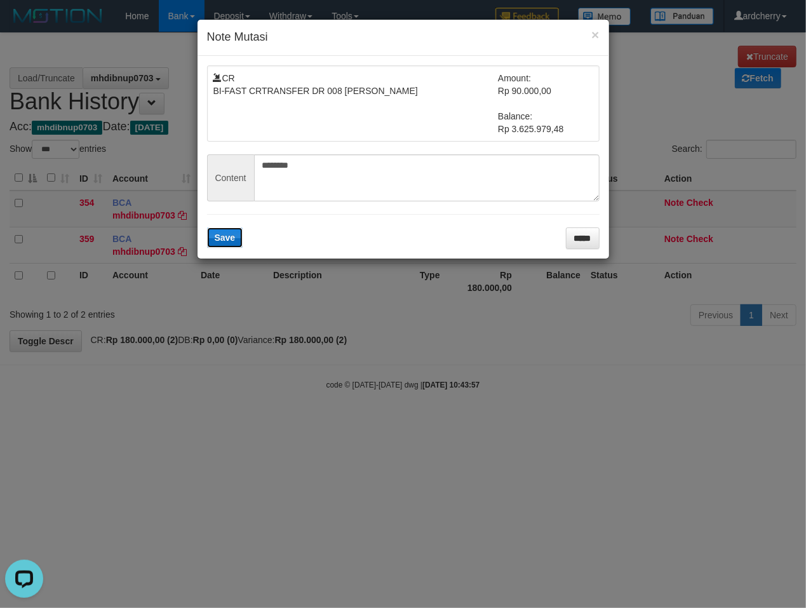  Describe the element at coordinates (24, 24) in the screenshot. I see `button: Open LiveChat chat widget` at that location.